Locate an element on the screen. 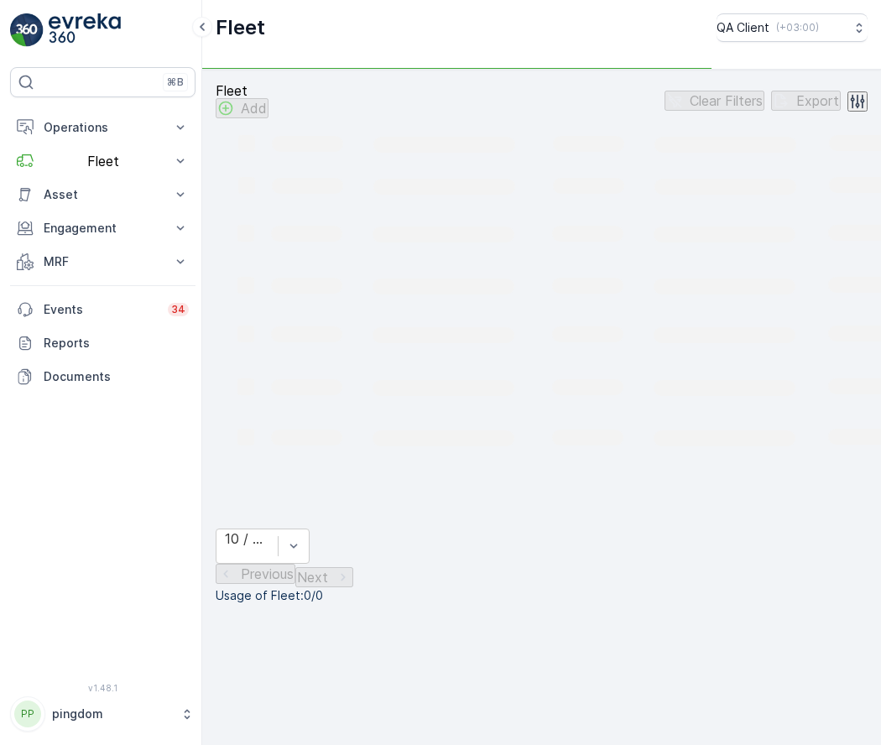  button: MRF is located at coordinates (102, 262).